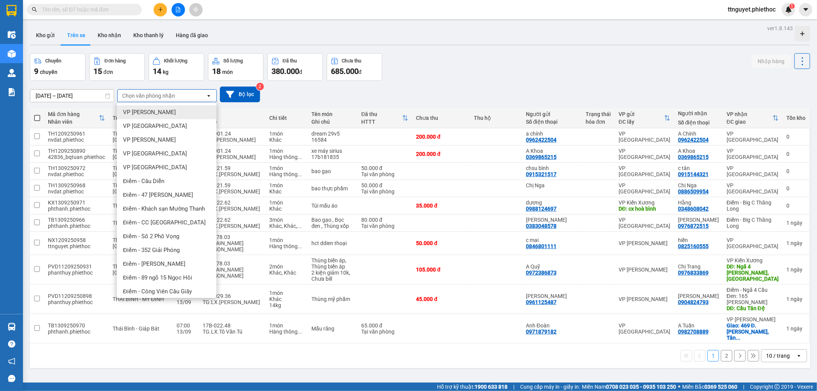 This screenshot has width=817, height=391. What do you see at coordinates (333, 276) in the screenshot?
I see `div: 2 kiện giảm 10k, Chưa bill` at bounding box center [333, 276].